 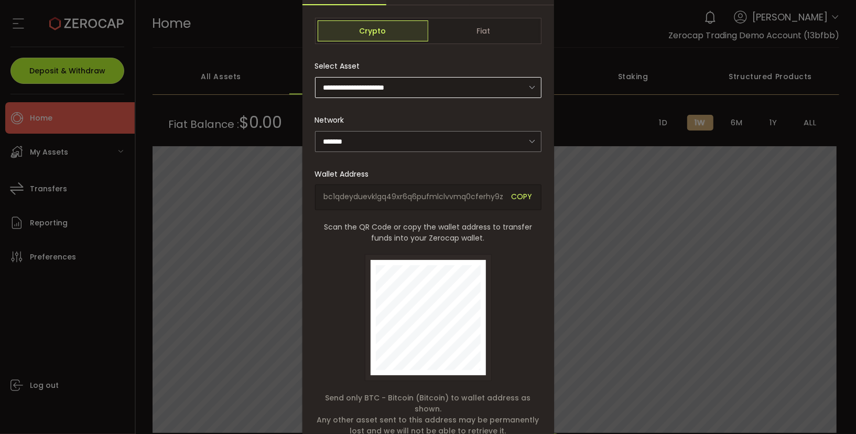 What do you see at coordinates (428, 233) in the screenshot?
I see `span: Scan the QR Code or copy the wallet address to transfer funds into your Zerocap wallet.` at bounding box center [428, 233].